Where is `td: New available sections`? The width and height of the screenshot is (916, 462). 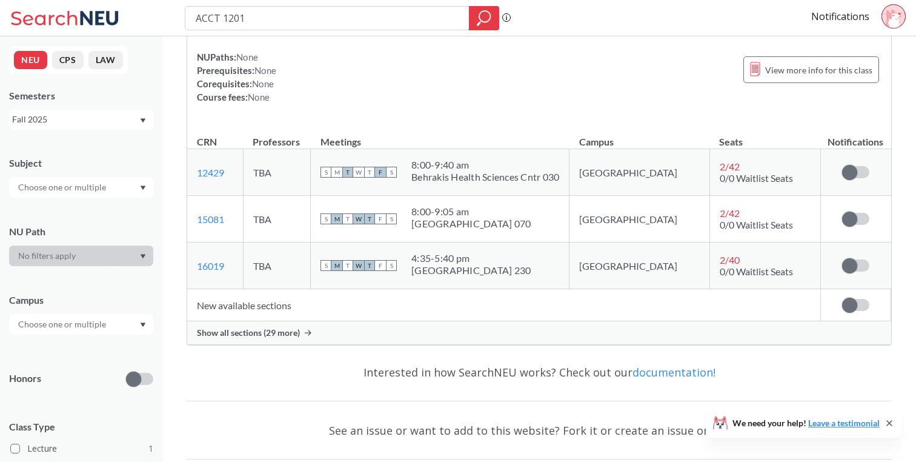
td: New available sections is located at coordinates (504, 305).